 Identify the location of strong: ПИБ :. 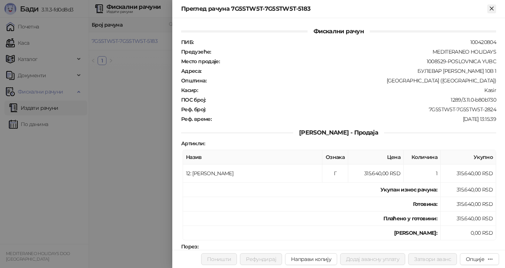
(187, 42).